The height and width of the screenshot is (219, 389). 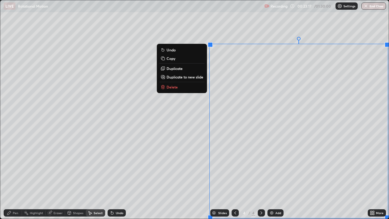 I want to click on div: More, so click(x=379, y=213).